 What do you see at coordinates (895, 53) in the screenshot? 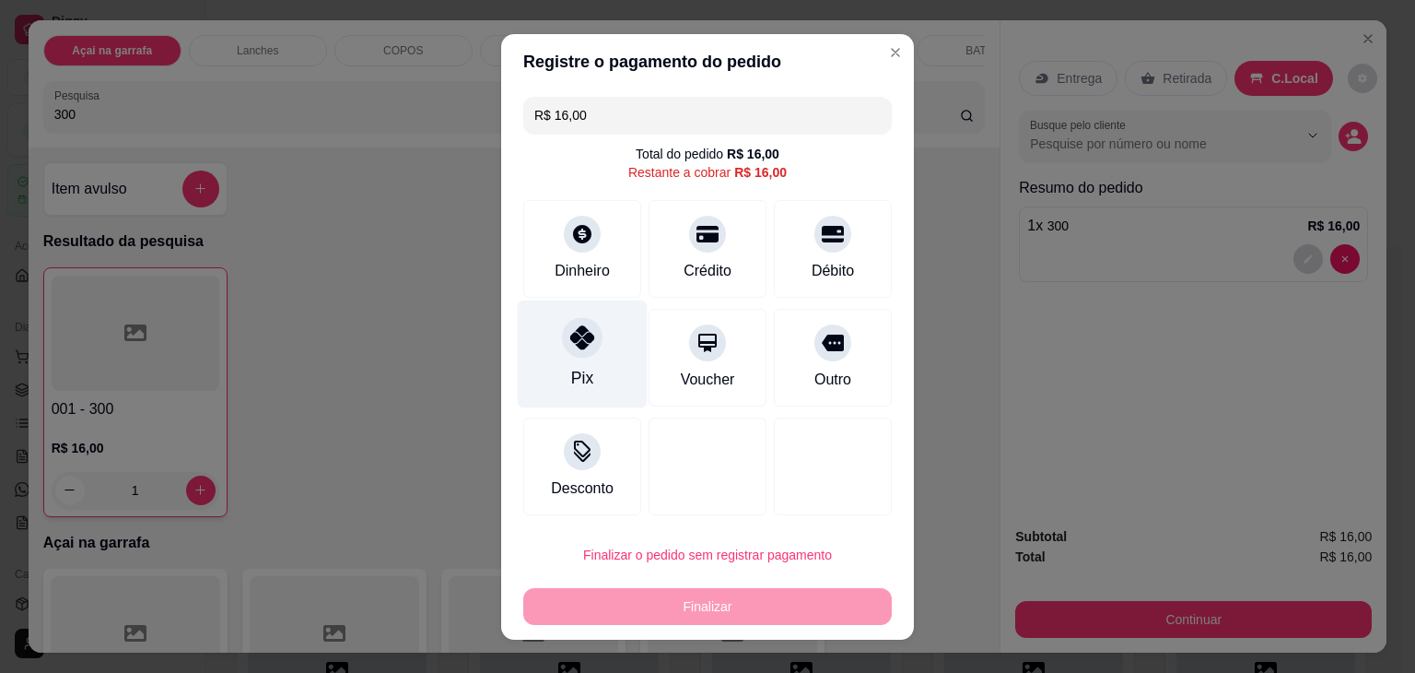
I see `button: Close` at bounding box center [895, 53].